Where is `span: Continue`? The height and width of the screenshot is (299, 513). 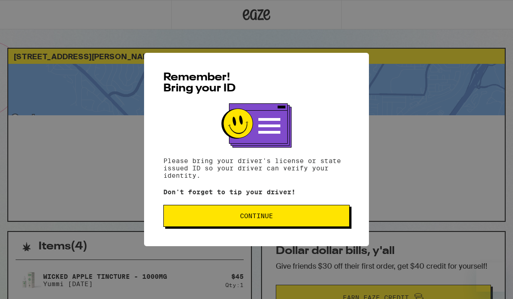
span: Continue is located at coordinates (256, 216).